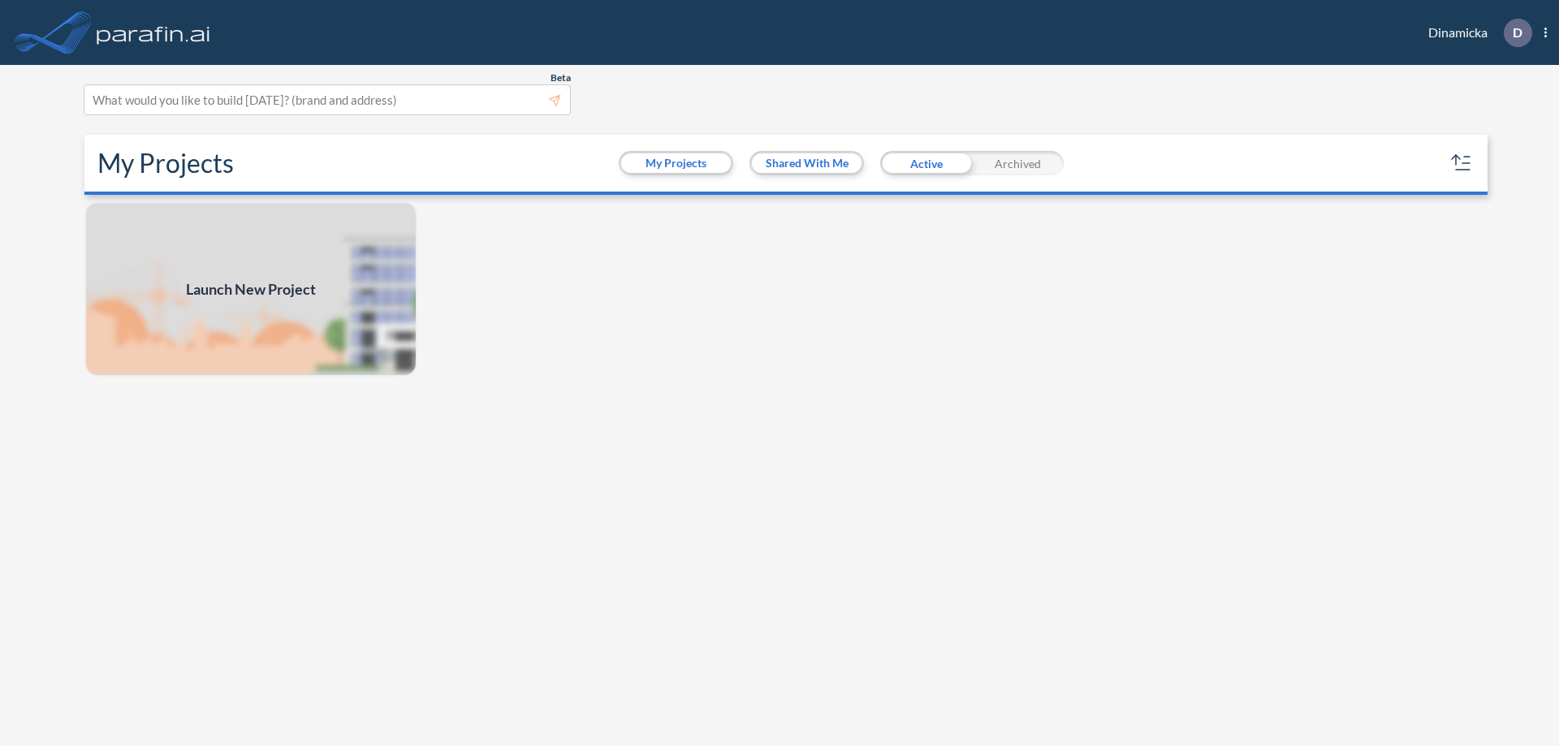  I want to click on img: logo, so click(154, 32).